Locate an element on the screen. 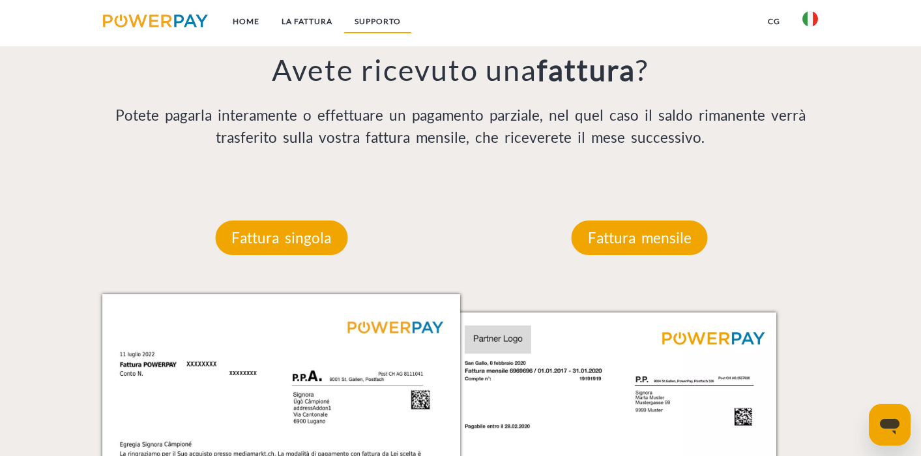 The height and width of the screenshot is (456, 921). a: Supporto is located at coordinates (377, 22).